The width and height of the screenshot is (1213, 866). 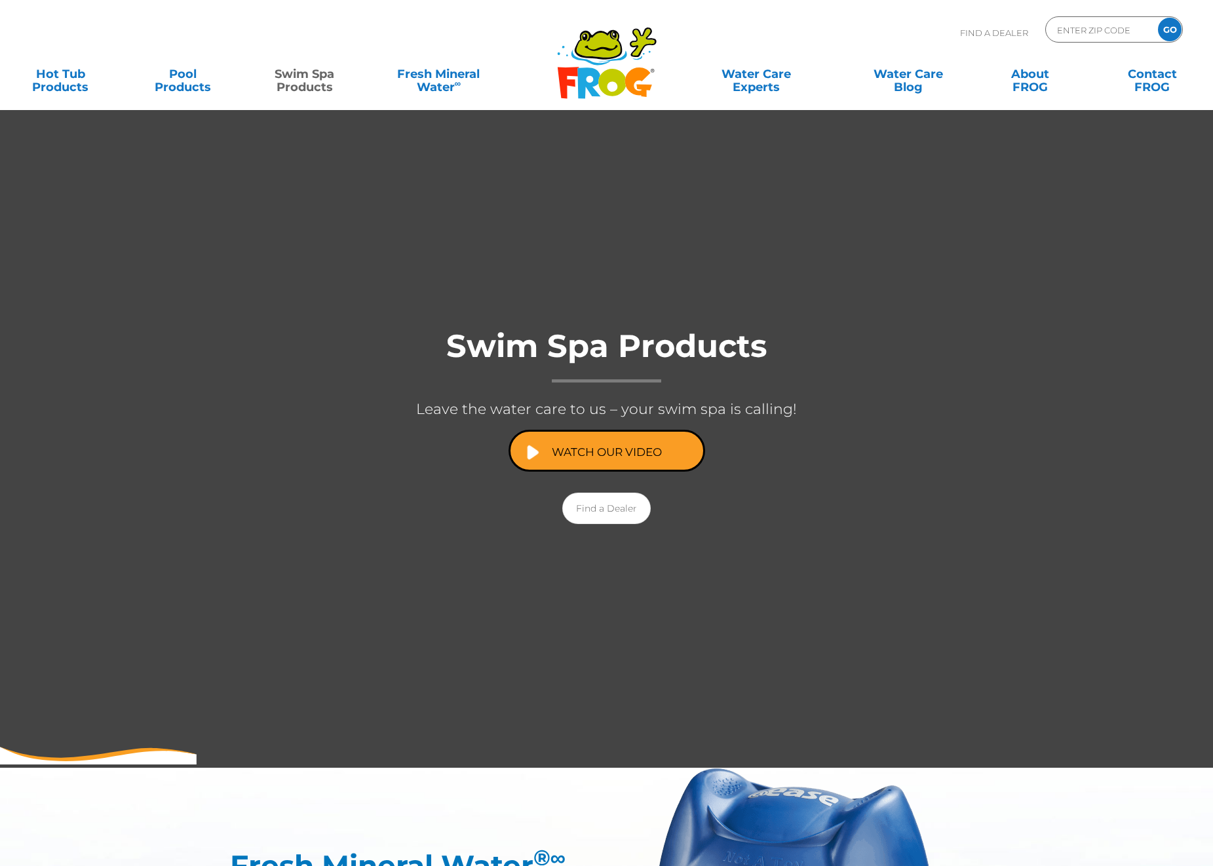 What do you see at coordinates (182, 74) in the screenshot?
I see `a: PoolProducts` at bounding box center [182, 74].